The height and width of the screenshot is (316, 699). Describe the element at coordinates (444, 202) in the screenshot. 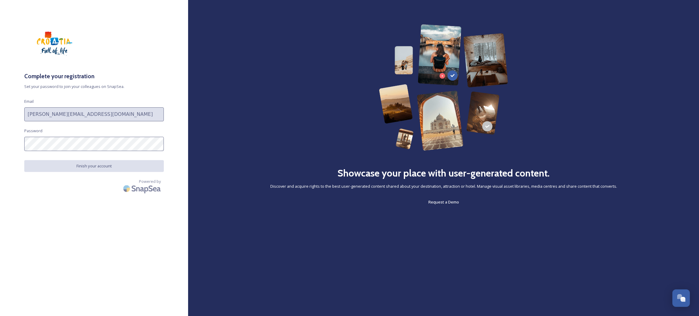

I see `span: Request a Demo` at that location.